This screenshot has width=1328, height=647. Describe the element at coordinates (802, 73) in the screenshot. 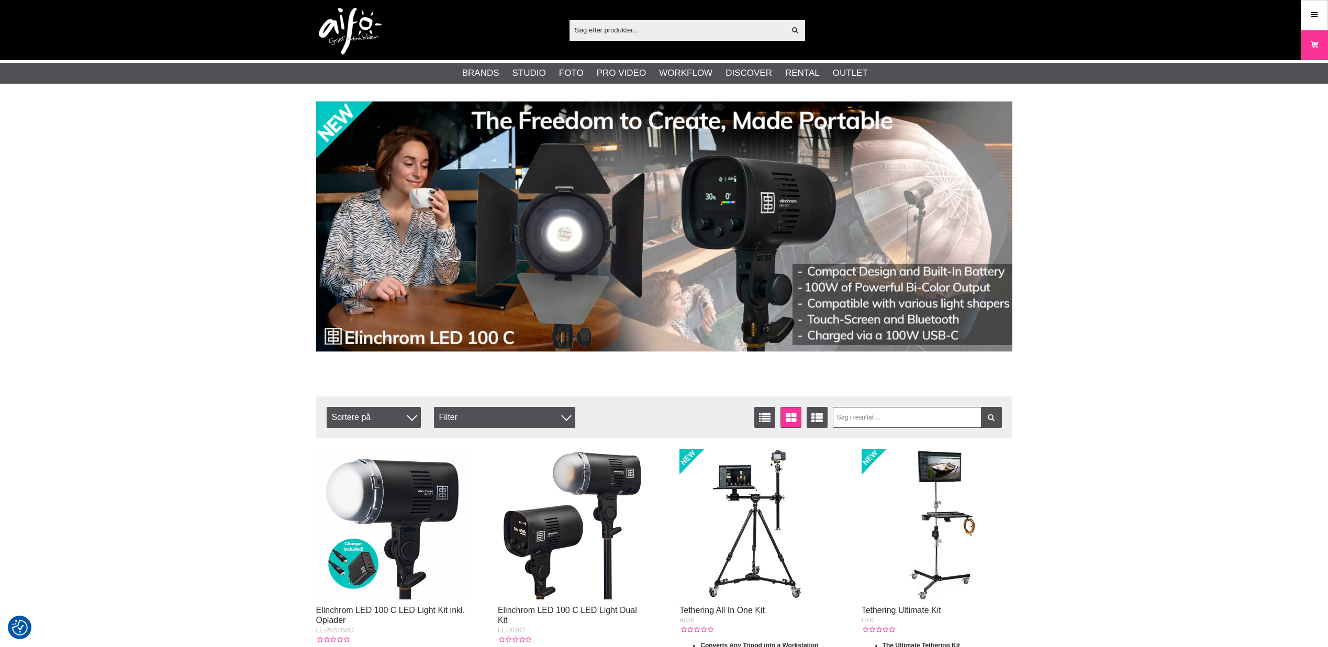

I see `a: Rental` at that location.